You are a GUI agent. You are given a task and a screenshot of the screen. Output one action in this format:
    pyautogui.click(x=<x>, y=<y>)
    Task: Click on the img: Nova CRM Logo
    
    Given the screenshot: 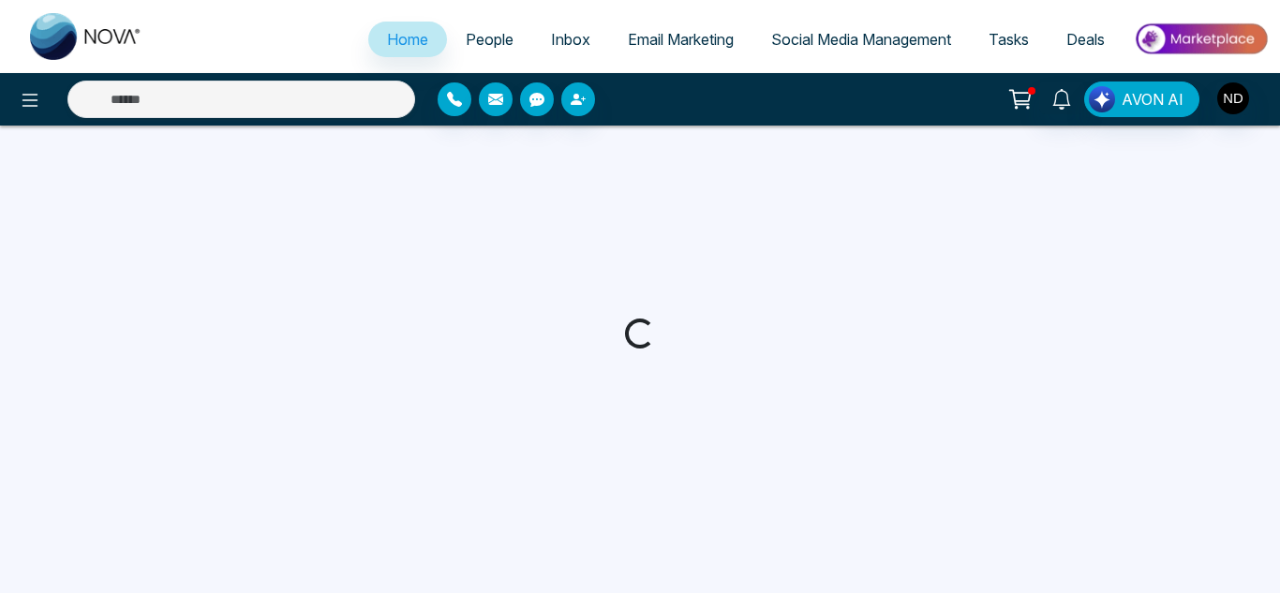 What is the action you would take?
    pyautogui.click(x=86, y=37)
    